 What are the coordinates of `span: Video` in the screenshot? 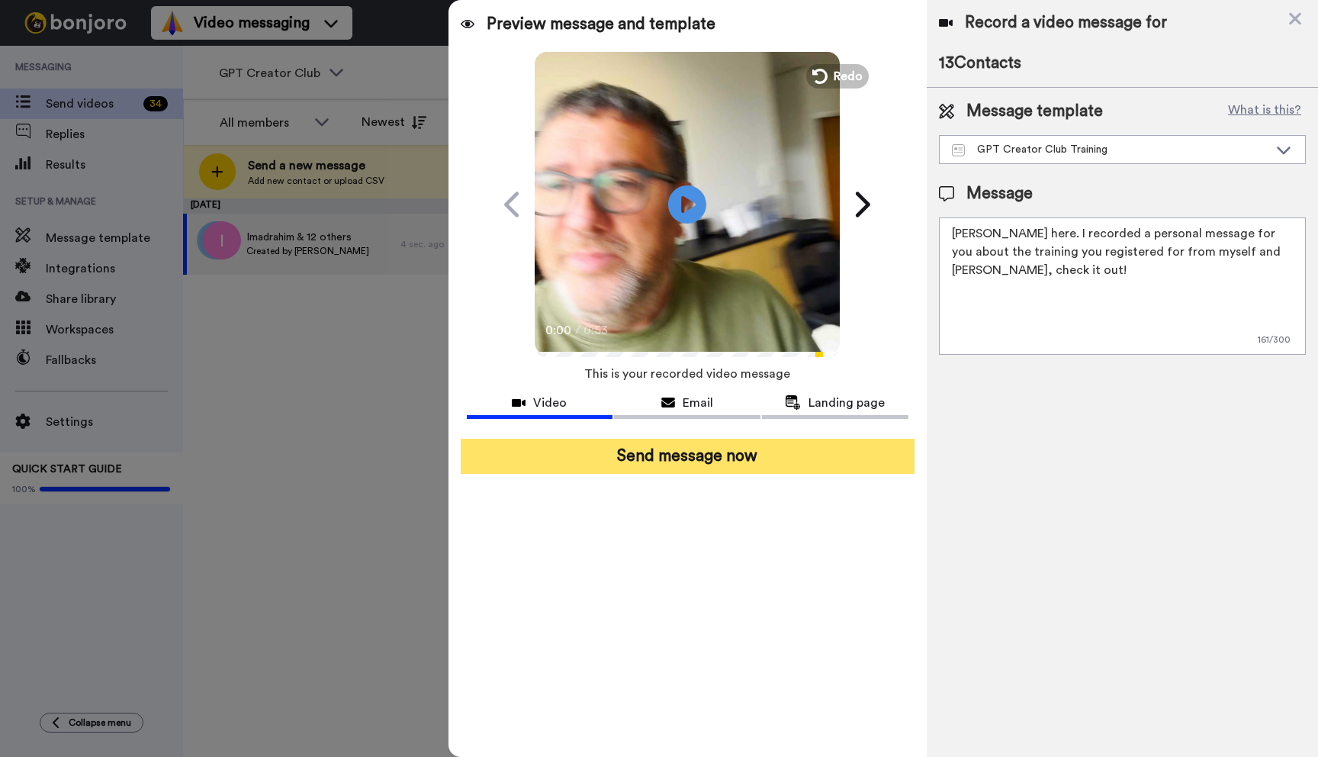 It's located at (550, 403).